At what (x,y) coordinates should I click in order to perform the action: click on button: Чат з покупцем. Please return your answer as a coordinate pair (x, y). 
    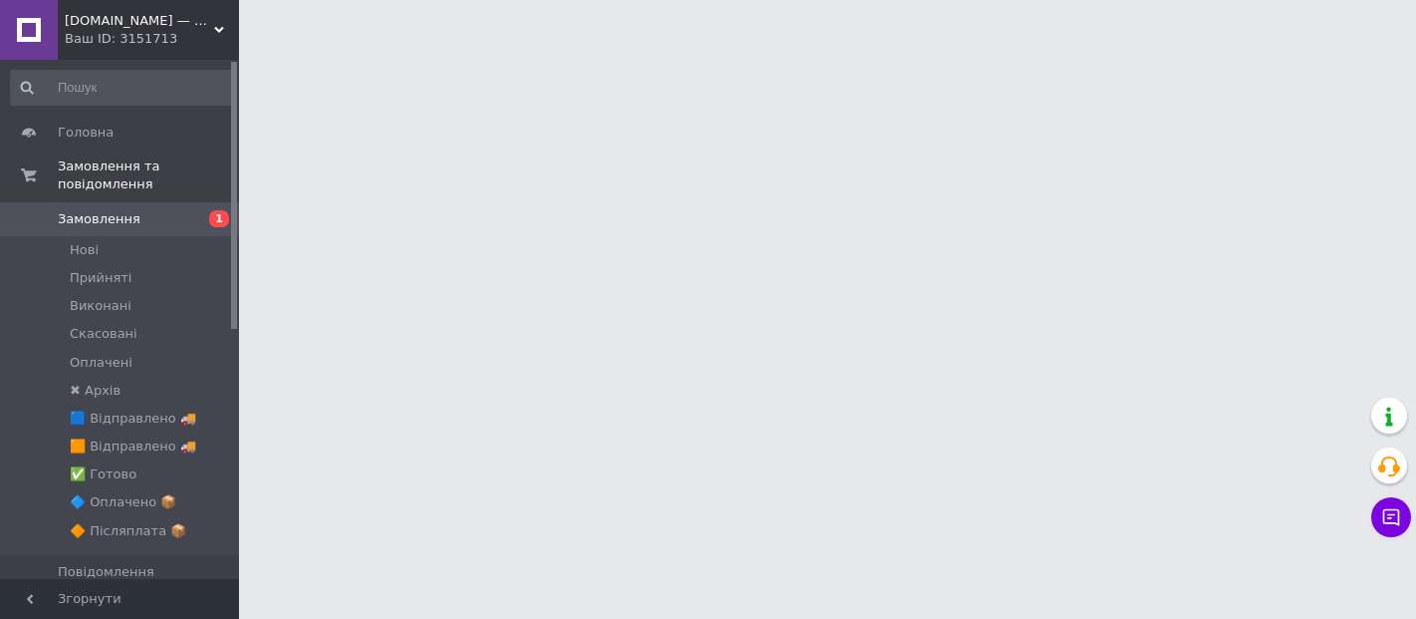
    Looking at the image, I should click on (1391, 517).